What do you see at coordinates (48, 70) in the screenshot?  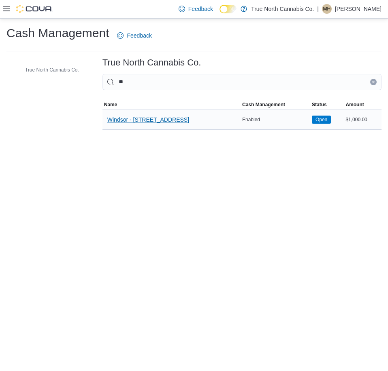 I see `button: True North Cannabis Co.` at bounding box center [48, 70].